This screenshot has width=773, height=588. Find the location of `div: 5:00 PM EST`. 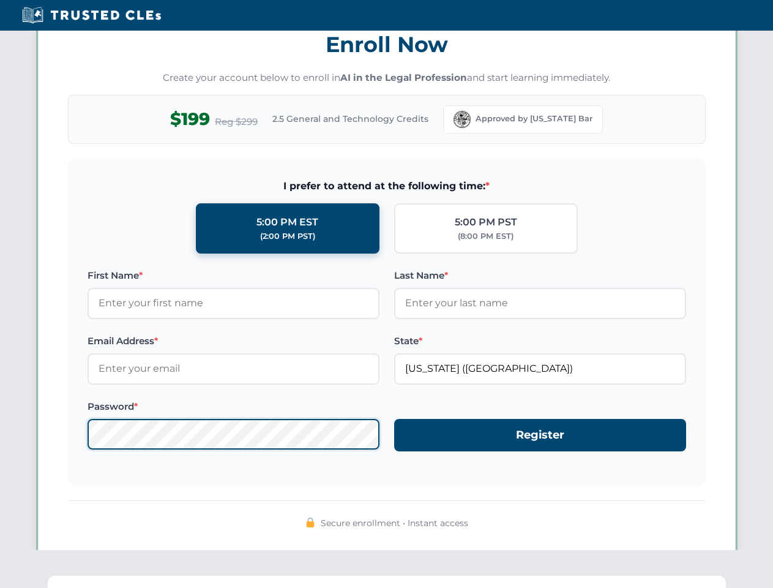

div: 5:00 PM EST is located at coordinates (287, 222).